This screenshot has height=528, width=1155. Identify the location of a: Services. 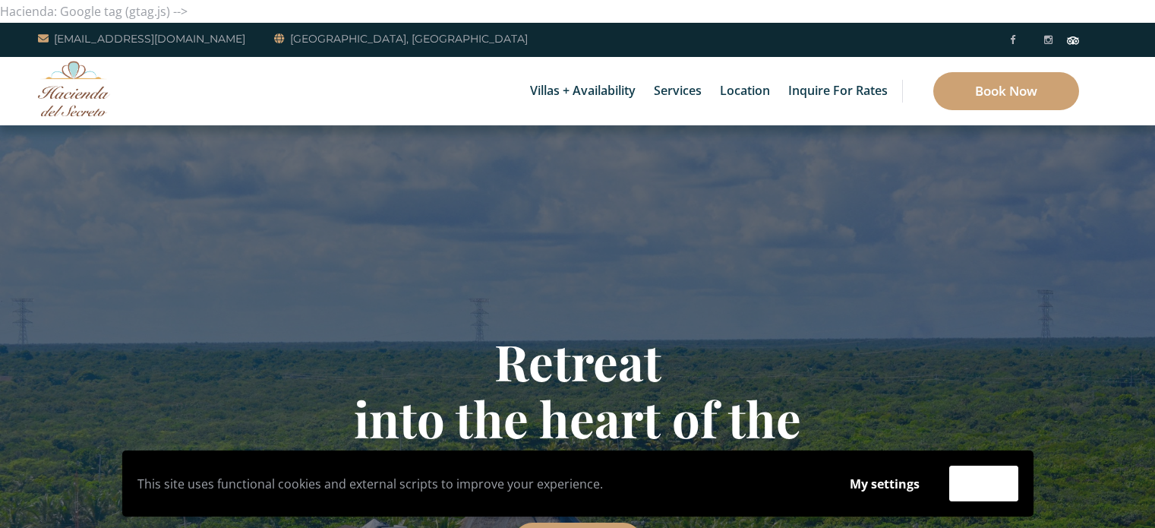
(677, 91).